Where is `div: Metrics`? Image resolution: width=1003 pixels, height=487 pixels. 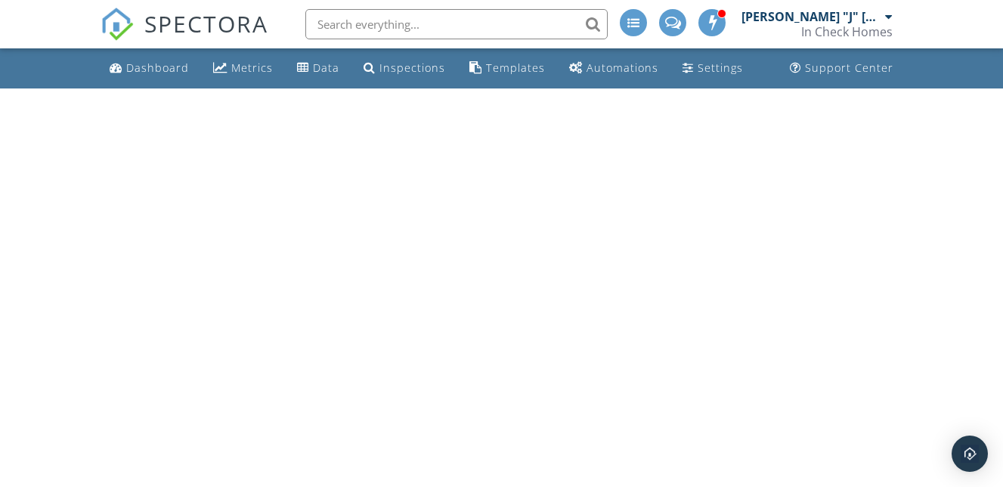
div: Metrics is located at coordinates (252, 67).